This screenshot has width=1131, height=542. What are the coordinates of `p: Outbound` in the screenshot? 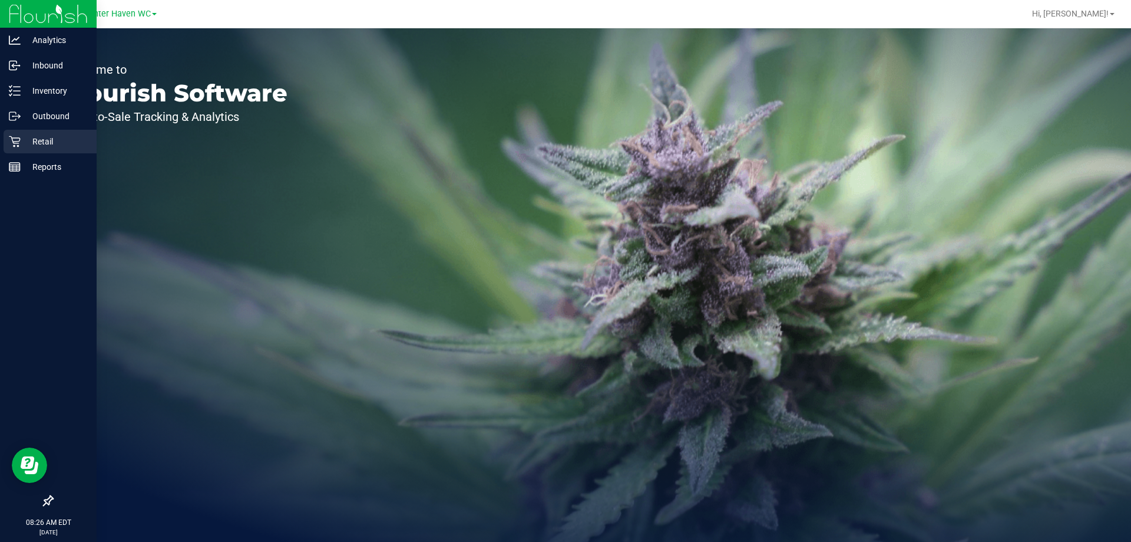 It's located at (56, 116).